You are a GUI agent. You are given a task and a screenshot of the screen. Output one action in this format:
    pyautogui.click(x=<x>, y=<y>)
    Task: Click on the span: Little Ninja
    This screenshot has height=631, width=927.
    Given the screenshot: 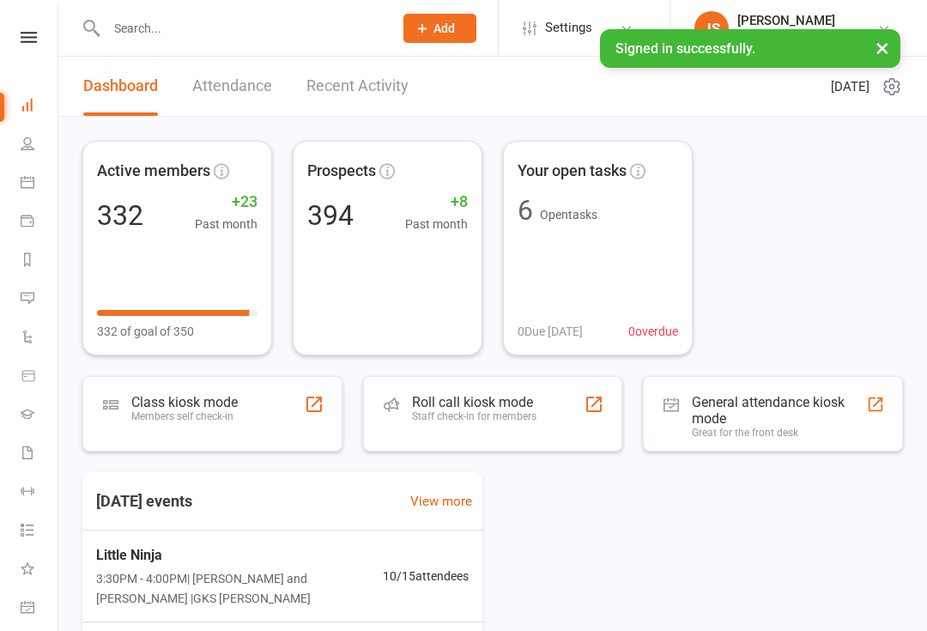 What is the action you would take?
    pyautogui.click(x=239, y=555)
    